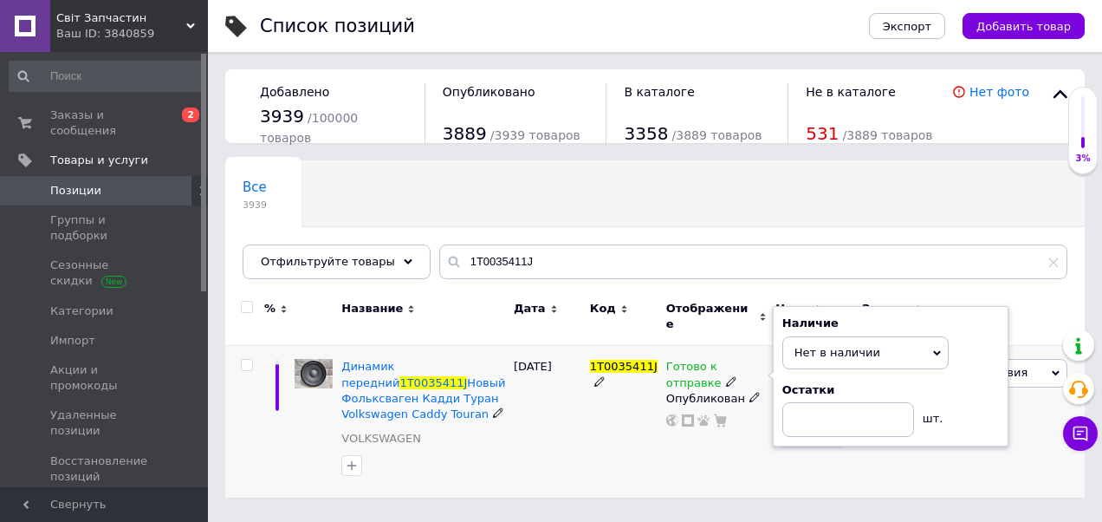 The image size is (1102, 522). Describe the element at coordinates (1023, 26) in the screenshot. I see `span: Добавить товар` at that location.